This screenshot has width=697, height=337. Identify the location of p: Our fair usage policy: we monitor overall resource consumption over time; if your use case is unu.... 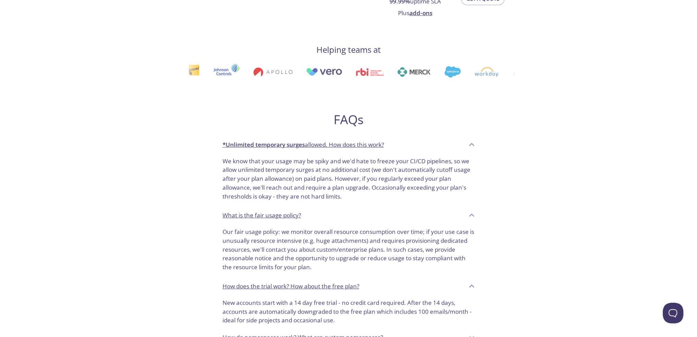
(349, 249).